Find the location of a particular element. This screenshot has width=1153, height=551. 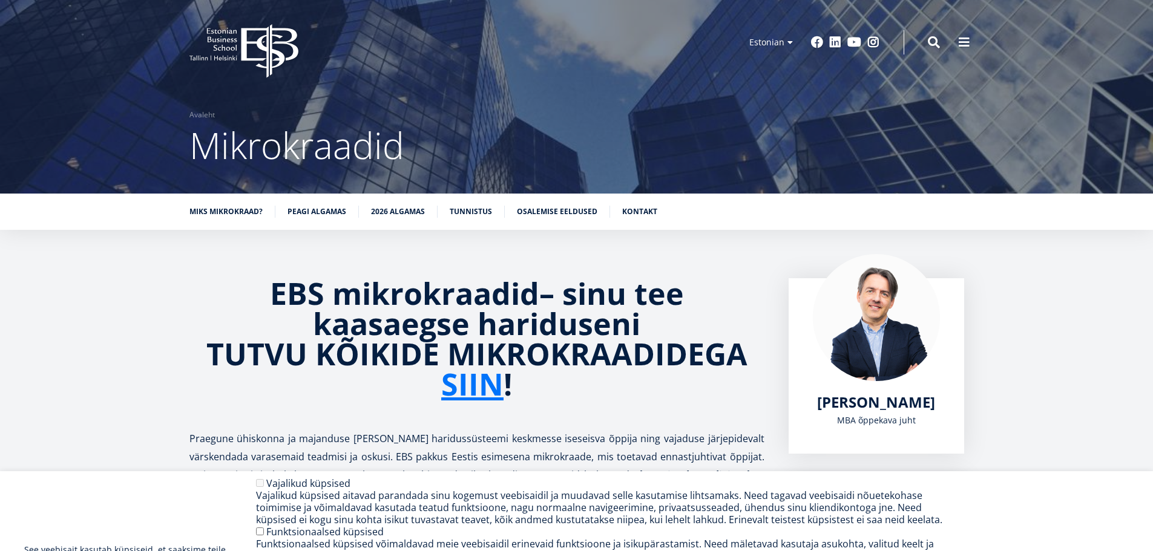

div: Vajalikud küpsised aitavad parandada sinu kogemust veebisaidil ja muudavad selle kasutamise lihts... is located at coordinates (605, 508).